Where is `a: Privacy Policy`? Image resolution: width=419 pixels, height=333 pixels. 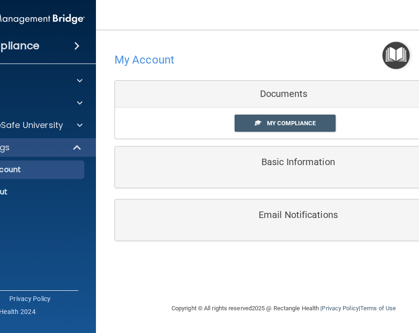 a: Privacy Policy is located at coordinates (30, 298).